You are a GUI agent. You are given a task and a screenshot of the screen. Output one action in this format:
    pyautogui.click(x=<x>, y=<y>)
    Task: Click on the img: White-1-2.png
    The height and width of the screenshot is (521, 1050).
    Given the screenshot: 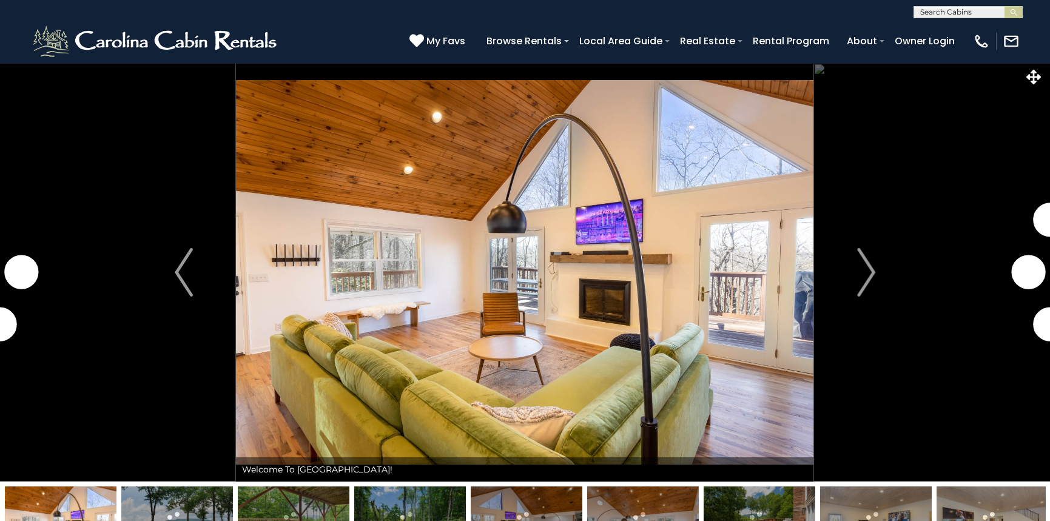 What is the action you would take?
    pyautogui.click(x=156, y=41)
    